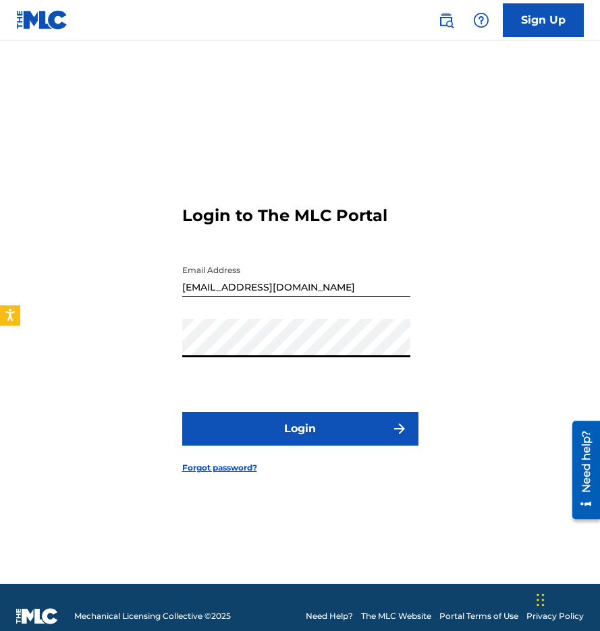 The height and width of the screenshot is (631, 600). What do you see at coordinates (481, 20) in the screenshot?
I see `img: help` at bounding box center [481, 20].